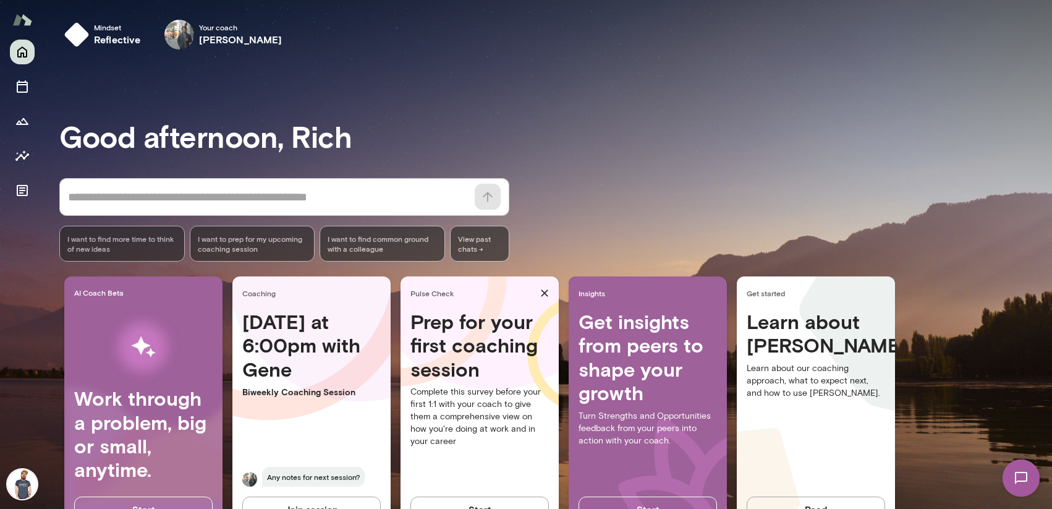 This screenshot has height=509, width=1052. Describe the element at coordinates (382, 243) in the screenshot. I see `span: I want to find common ground with a colleague` at that location.